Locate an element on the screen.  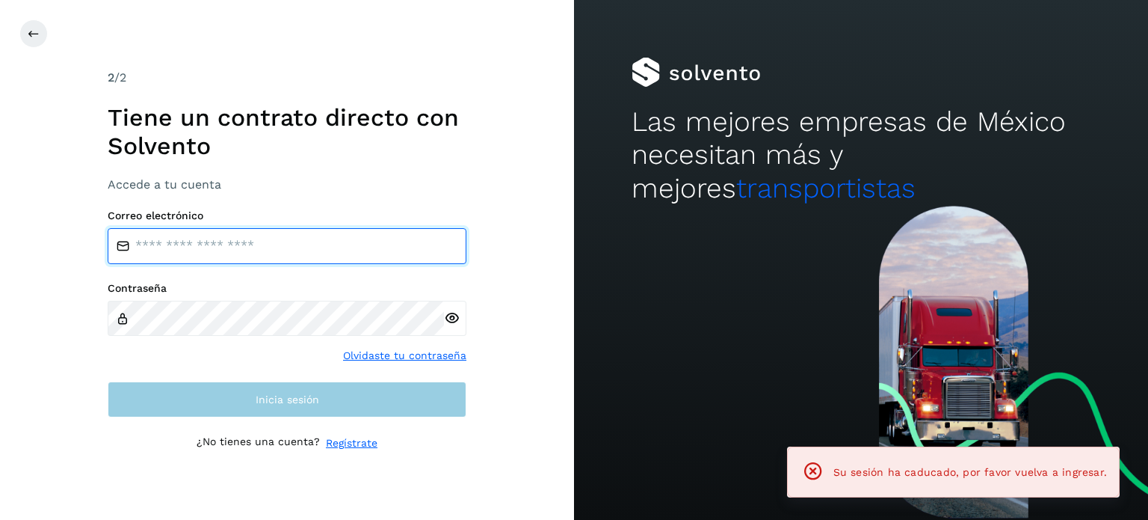
label: Correo electrónico is located at coordinates (287, 215).